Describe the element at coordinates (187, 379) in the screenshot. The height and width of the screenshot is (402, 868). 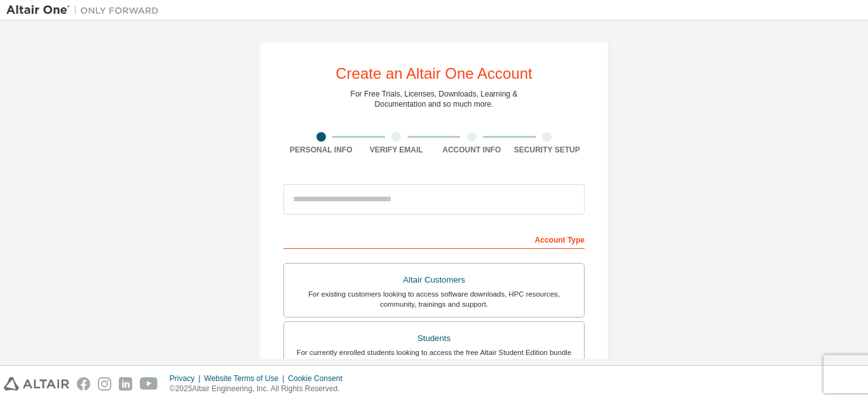
I see `div: Privacy` at that location.